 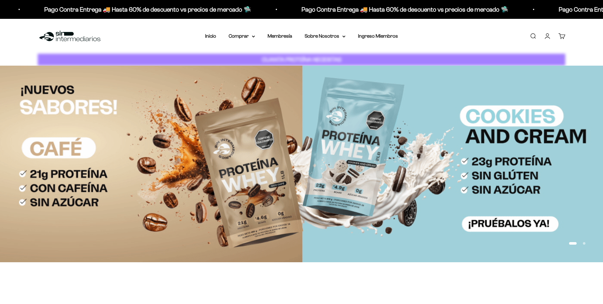 I want to click on summary: Sobre Nosotros, so click(x=325, y=36).